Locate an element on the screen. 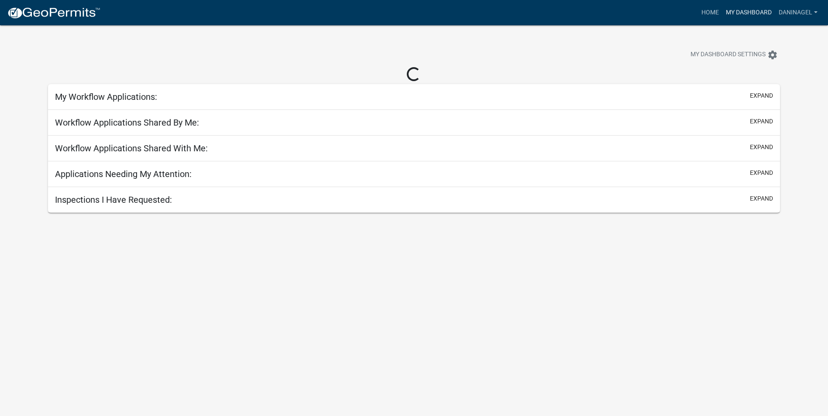  h5: Workflow Applications Shared With Me: is located at coordinates (131, 148).